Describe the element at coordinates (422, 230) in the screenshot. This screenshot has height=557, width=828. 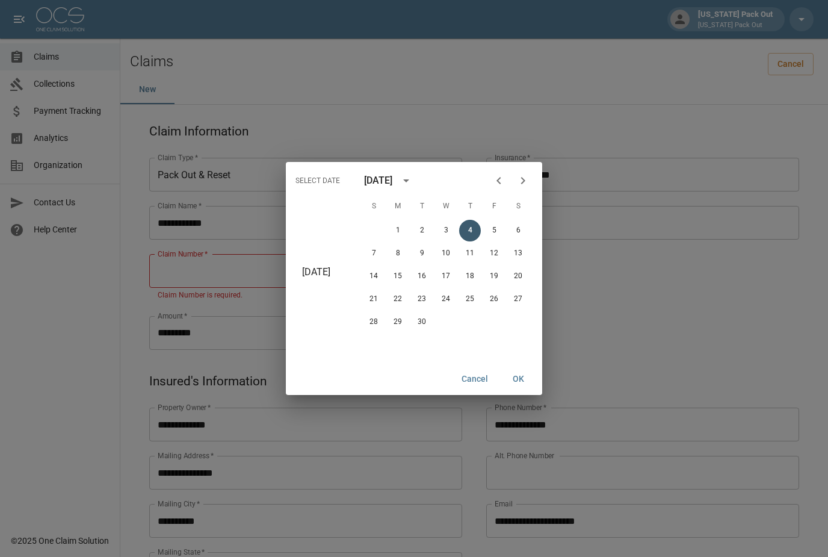
I see `button: 2` at that location.